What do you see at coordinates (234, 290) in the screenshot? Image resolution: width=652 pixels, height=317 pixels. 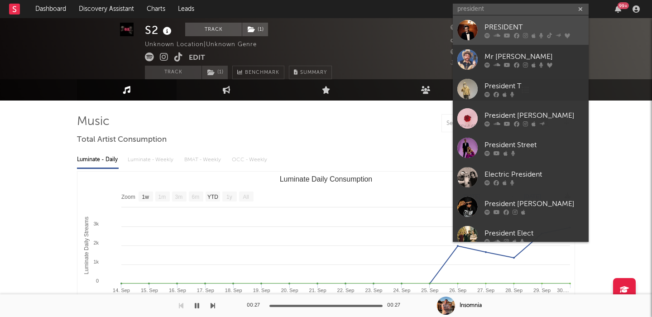 I see `text: 18. Sep` at bounding box center [234, 290].